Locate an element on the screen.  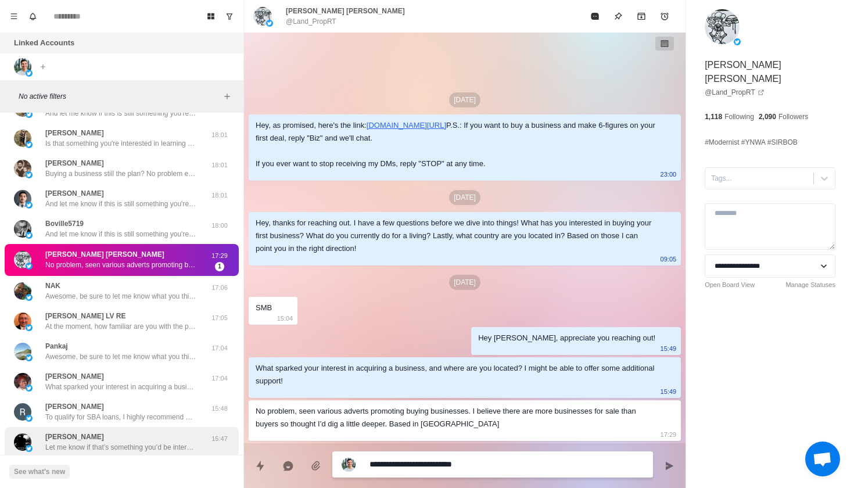
button: Add reminder is located at coordinates (664, 16).